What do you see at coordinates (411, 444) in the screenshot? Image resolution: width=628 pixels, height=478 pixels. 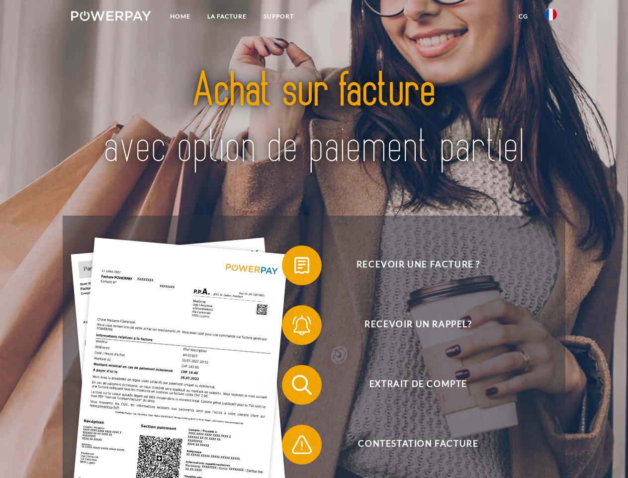 I see `a: Contestation Facture` at bounding box center [411, 444].